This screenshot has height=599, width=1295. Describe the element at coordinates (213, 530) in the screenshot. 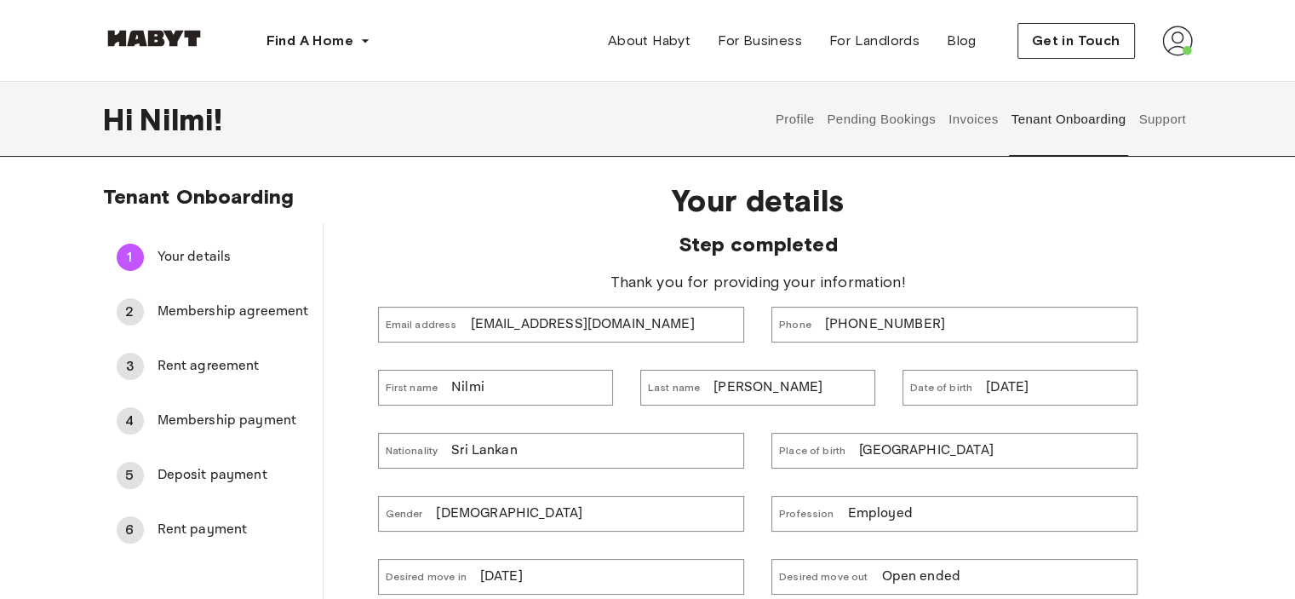

I see `div: 6Rent payment` at that location.